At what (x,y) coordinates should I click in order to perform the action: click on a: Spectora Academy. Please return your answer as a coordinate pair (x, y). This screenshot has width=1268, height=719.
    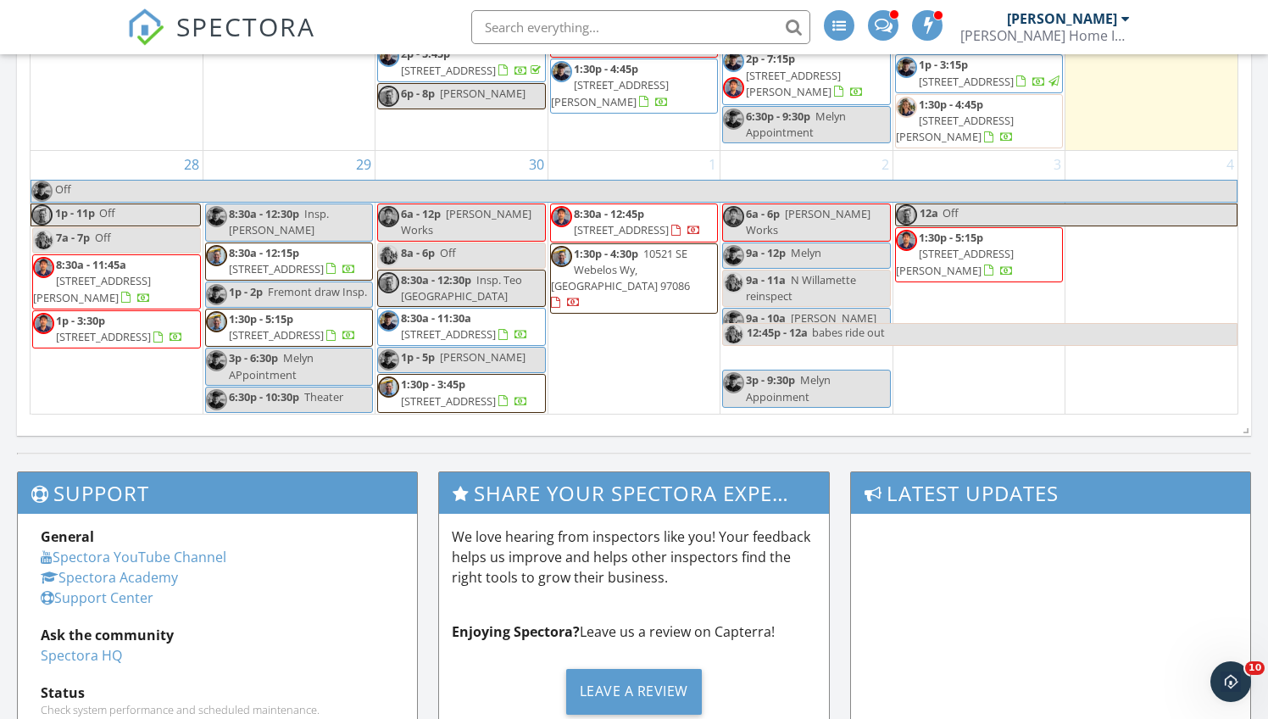
    Looking at the image, I should click on (109, 577).